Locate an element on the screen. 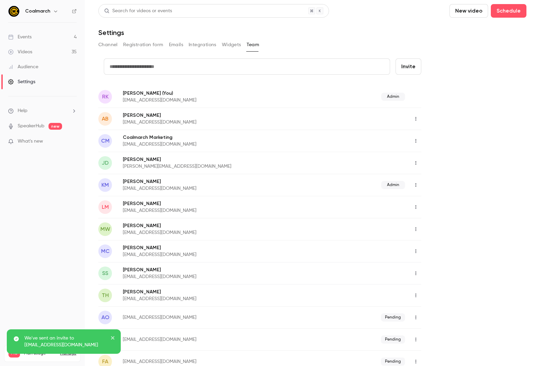 This screenshot has width=540, height=366. span: SS is located at coordinates (105, 273).